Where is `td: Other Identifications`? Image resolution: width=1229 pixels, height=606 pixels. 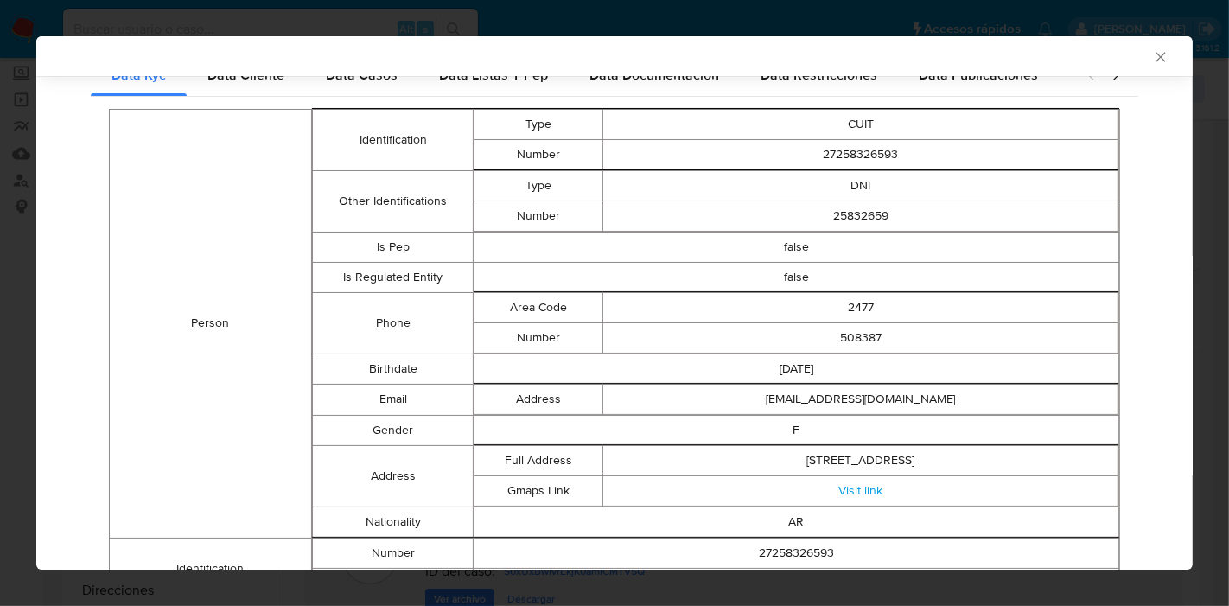 td: Other Identifications is located at coordinates (392, 200).